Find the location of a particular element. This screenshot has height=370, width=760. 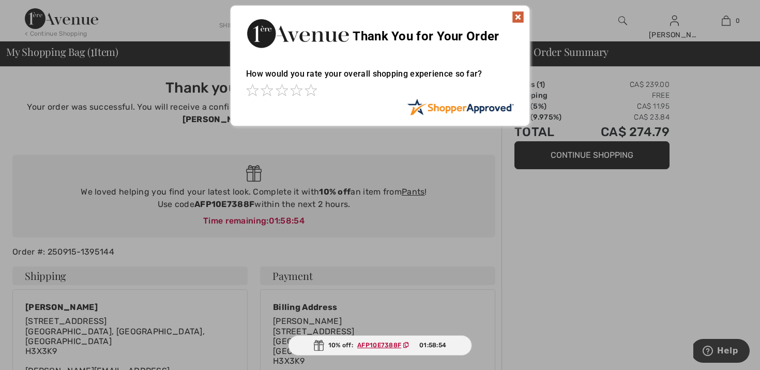

div: 10% off: is located at coordinates (380, 345).